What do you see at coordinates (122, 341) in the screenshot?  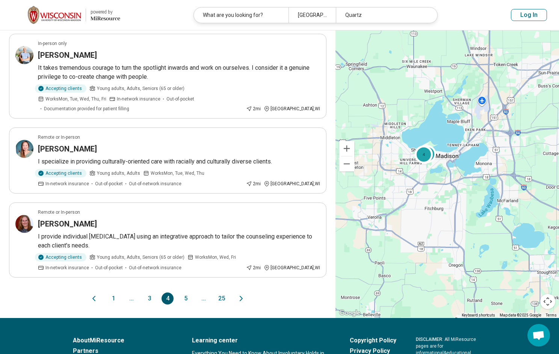 I see `a: AboutMiResource` at bounding box center [122, 341].